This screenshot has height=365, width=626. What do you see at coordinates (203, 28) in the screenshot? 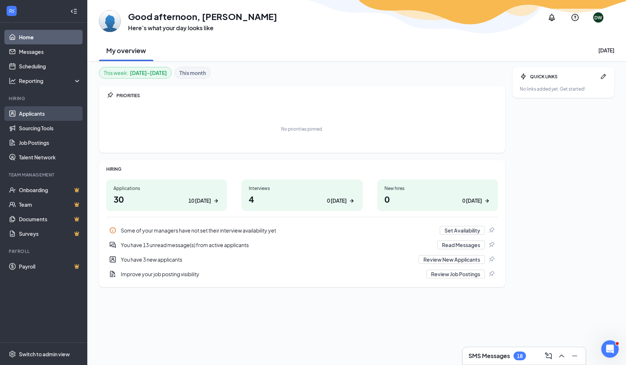
I see `h3: Here’s what your day looks like` at bounding box center [203, 28].